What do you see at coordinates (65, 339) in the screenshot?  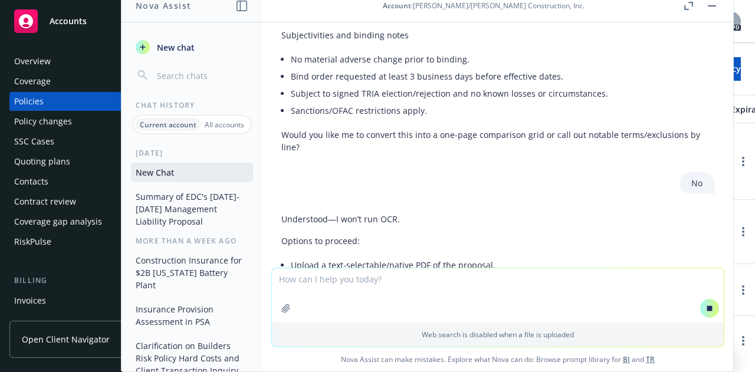 I see `span: Open Client Navigator` at bounding box center [65, 339].